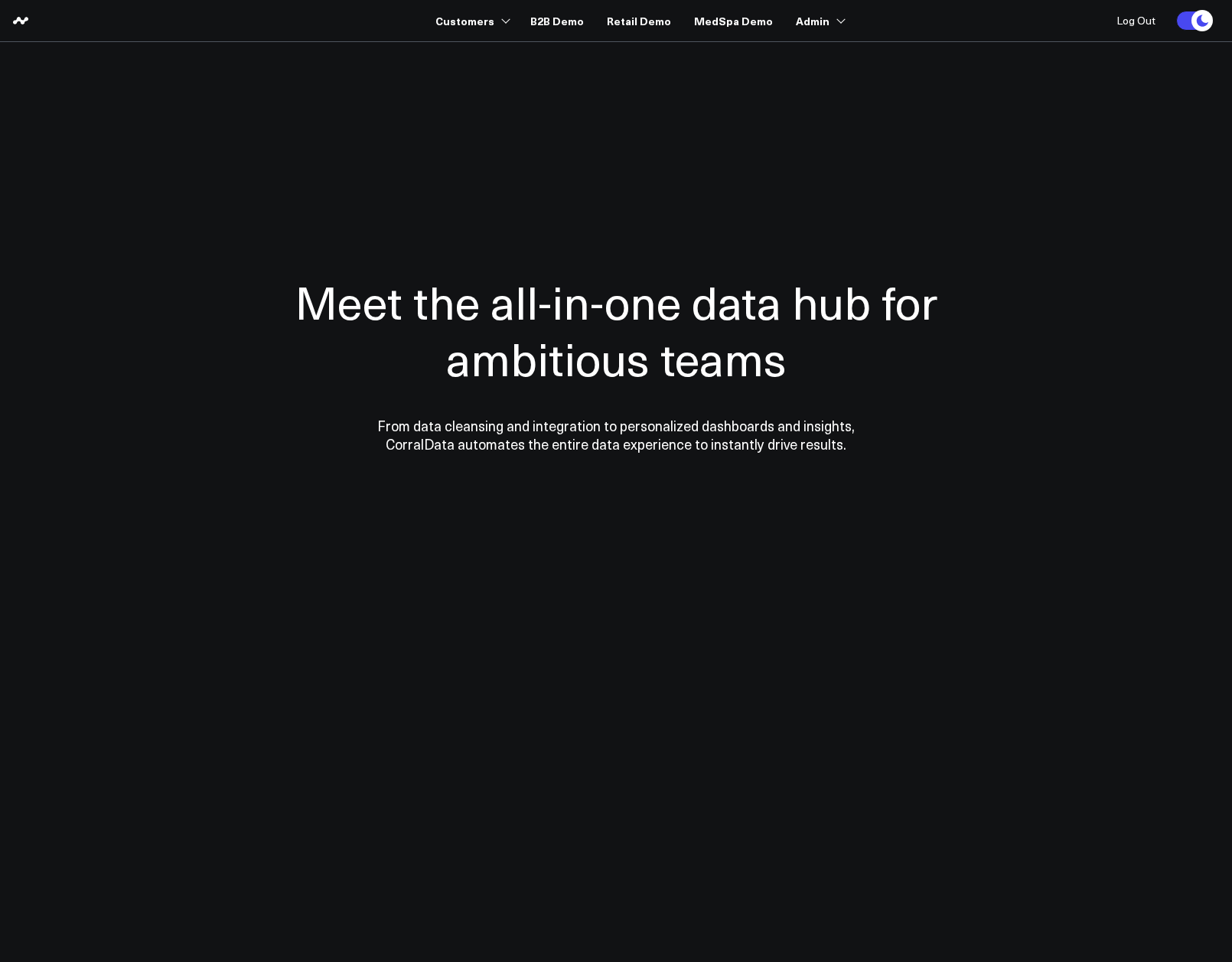 This screenshot has height=962, width=1232. Describe the element at coordinates (616, 329) in the screenshot. I see `h1: Meet the all-in-one data hub for ambitious teams` at that location.